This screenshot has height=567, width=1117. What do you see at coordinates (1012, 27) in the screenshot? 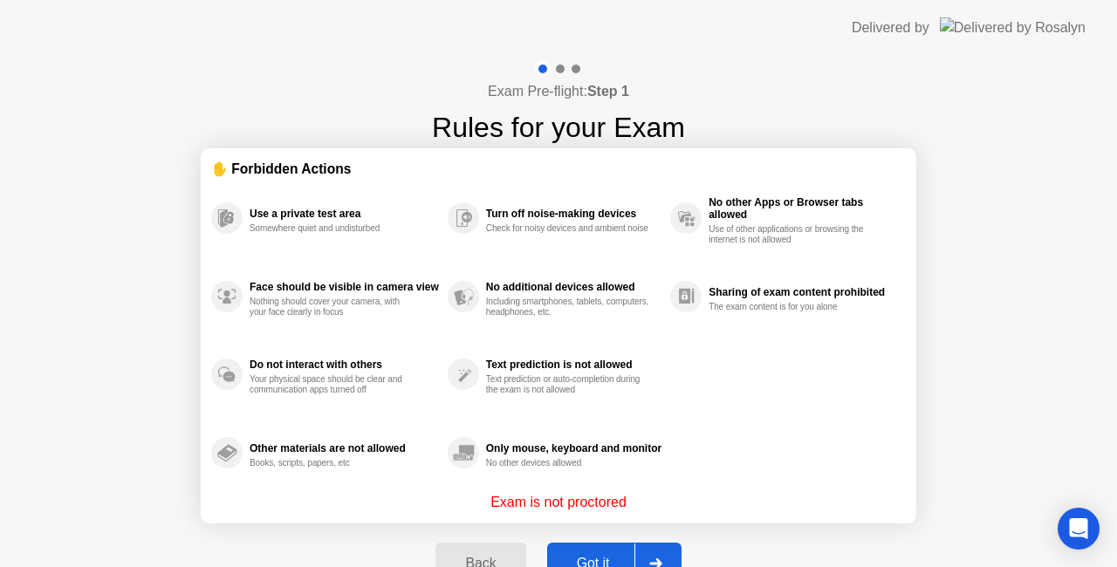
I see `img: Delivered by Rosalyn` at bounding box center [1012, 27].